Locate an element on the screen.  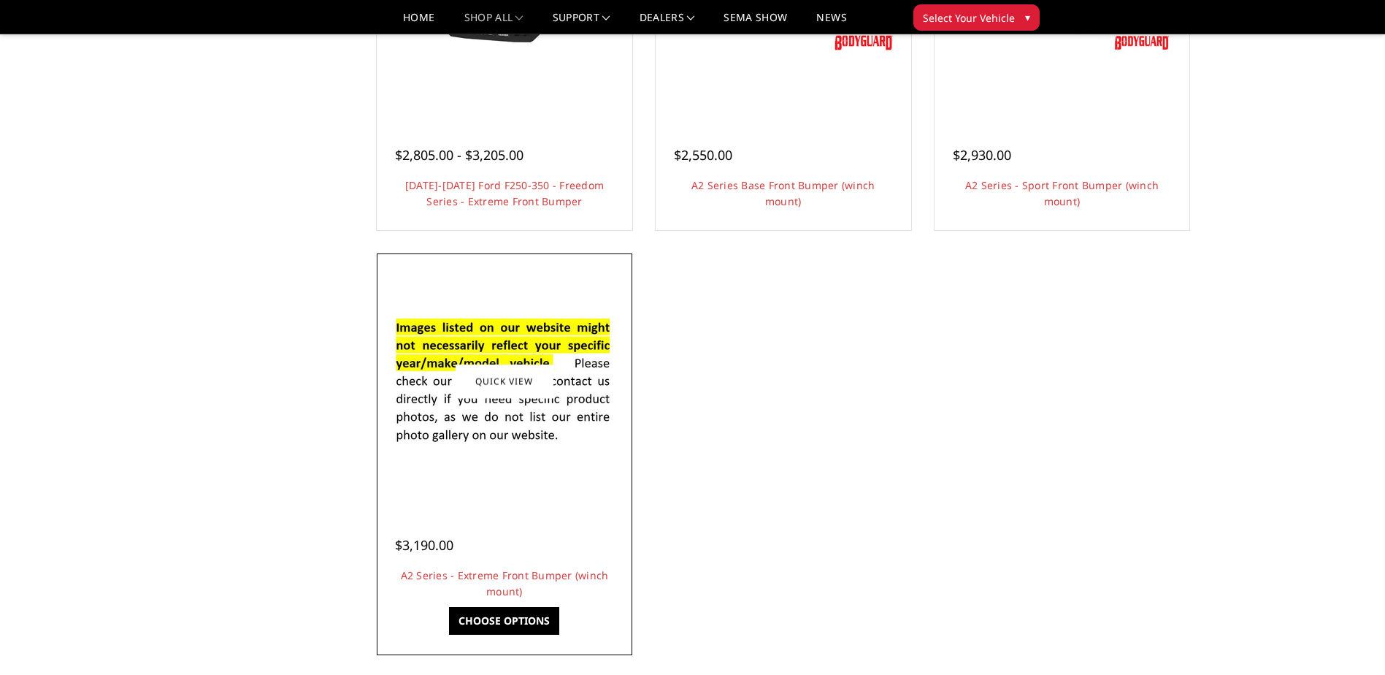
a: A2 Series - Sport Front Bumper (winch mount) is located at coordinates (1062, 193).